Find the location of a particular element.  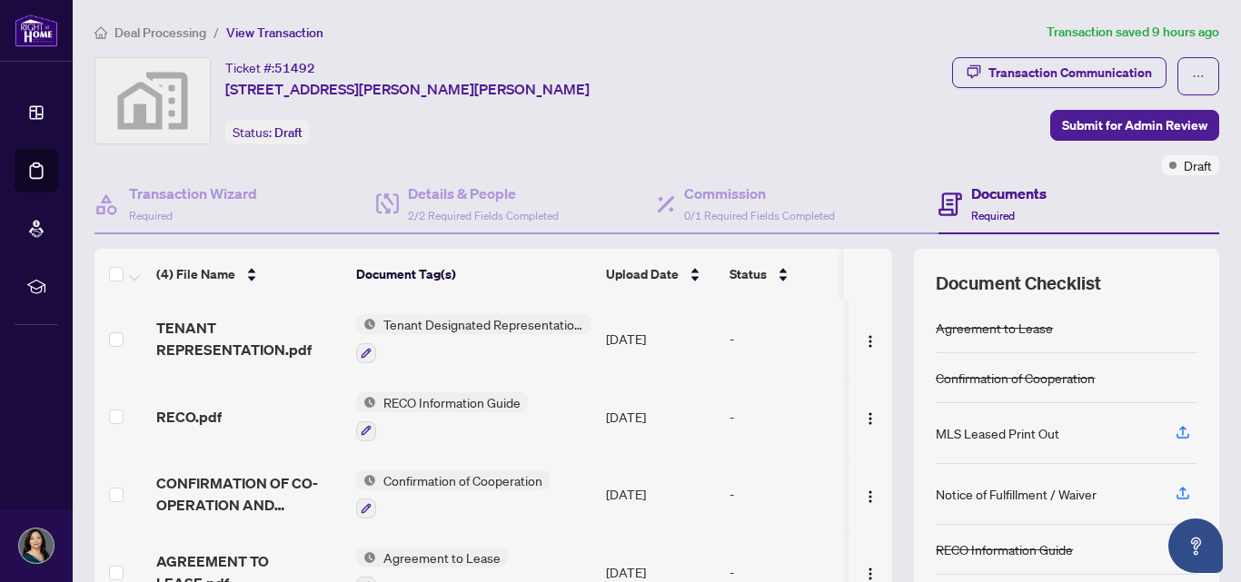

div: Transaction Communication is located at coordinates (1070, 73).